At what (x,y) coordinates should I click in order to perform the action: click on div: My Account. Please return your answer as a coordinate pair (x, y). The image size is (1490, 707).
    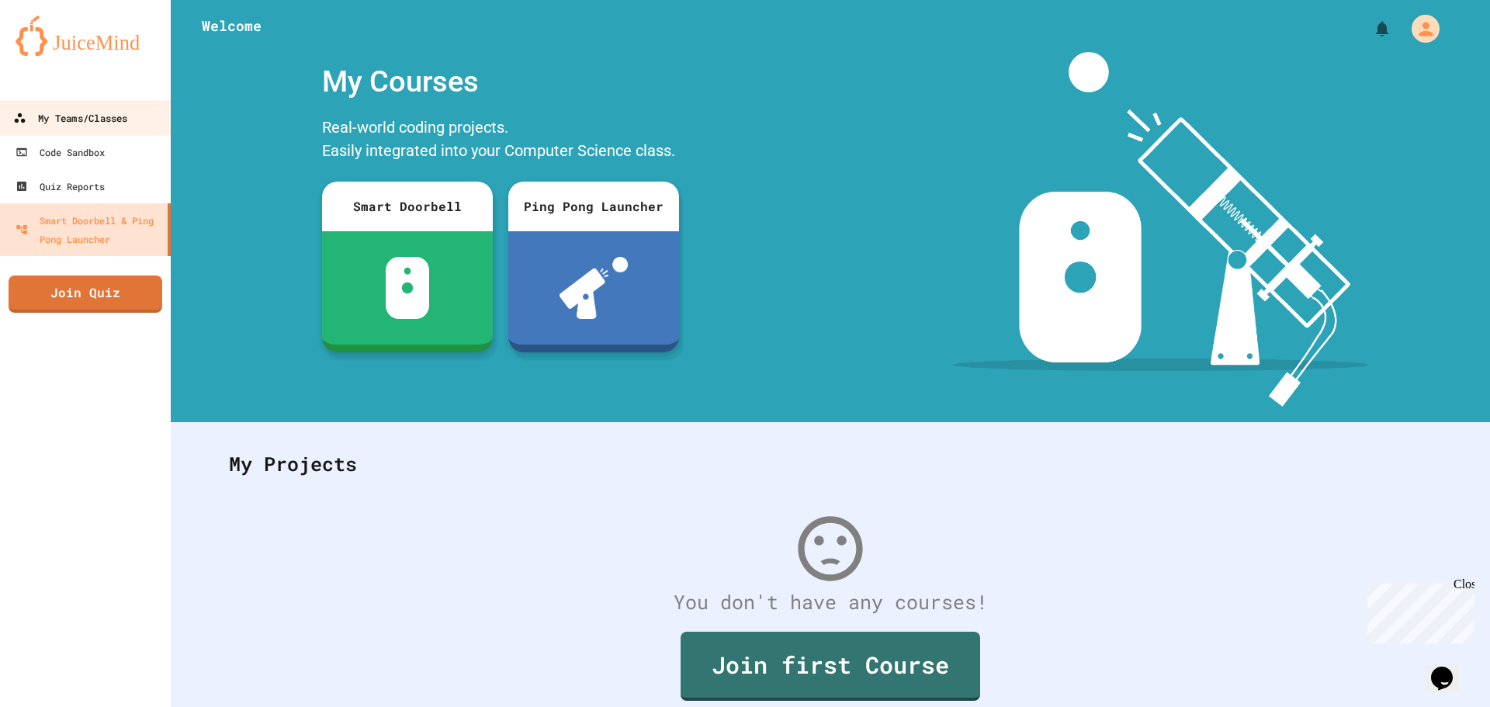
    Looking at the image, I should click on (1420, 29).